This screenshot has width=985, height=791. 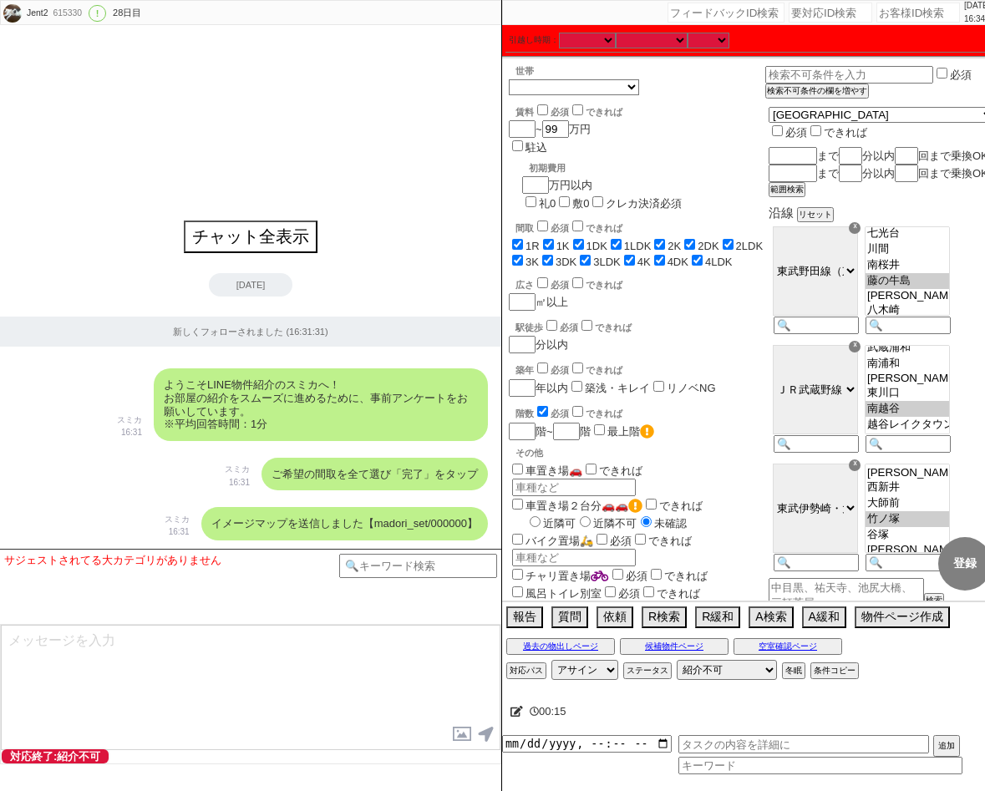 What do you see at coordinates (770, 617) in the screenshot?
I see `button: A検索` at bounding box center [770, 617].